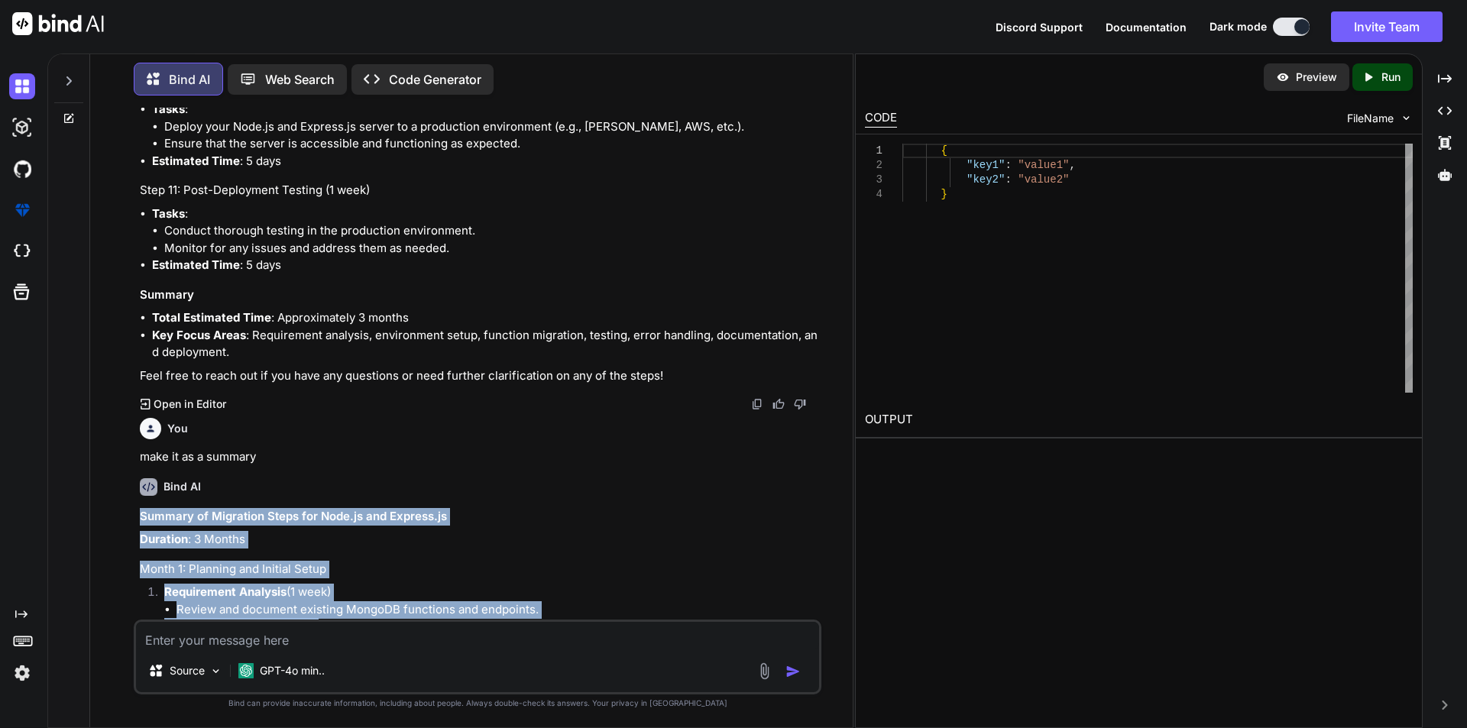 This screenshot has height=728, width=1467. I want to click on img: Bind AI, so click(58, 24).